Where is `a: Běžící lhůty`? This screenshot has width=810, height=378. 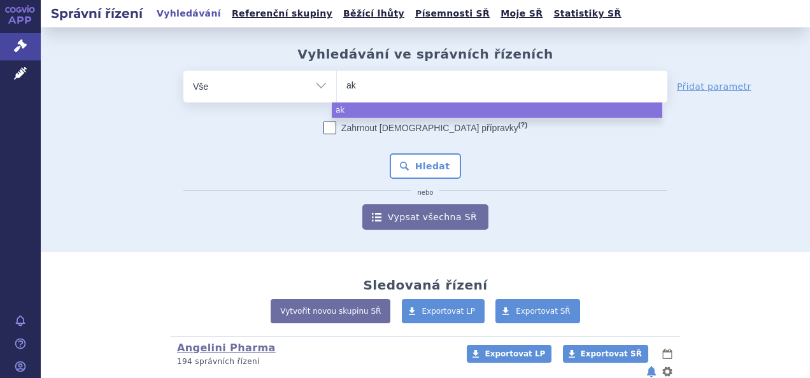
a: Běžící lhůty is located at coordinates (374, 13).